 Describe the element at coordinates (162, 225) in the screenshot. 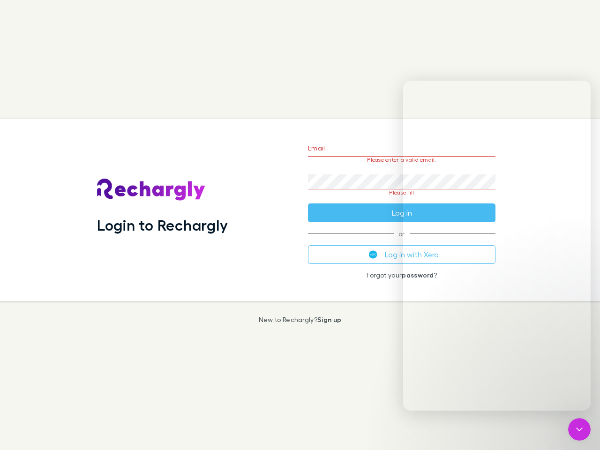

I see `h1: Login to Rechargly` at that location.